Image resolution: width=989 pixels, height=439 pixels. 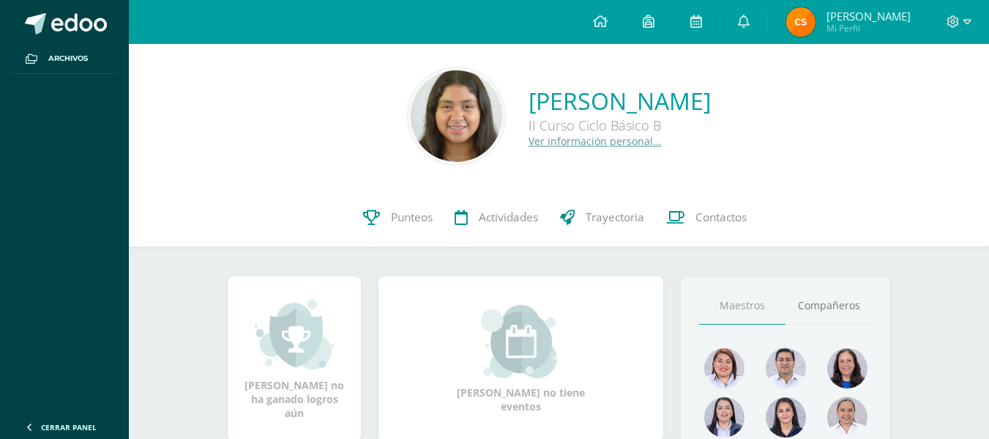 I want to click on span: Archivos, so click(x=68, y=59).